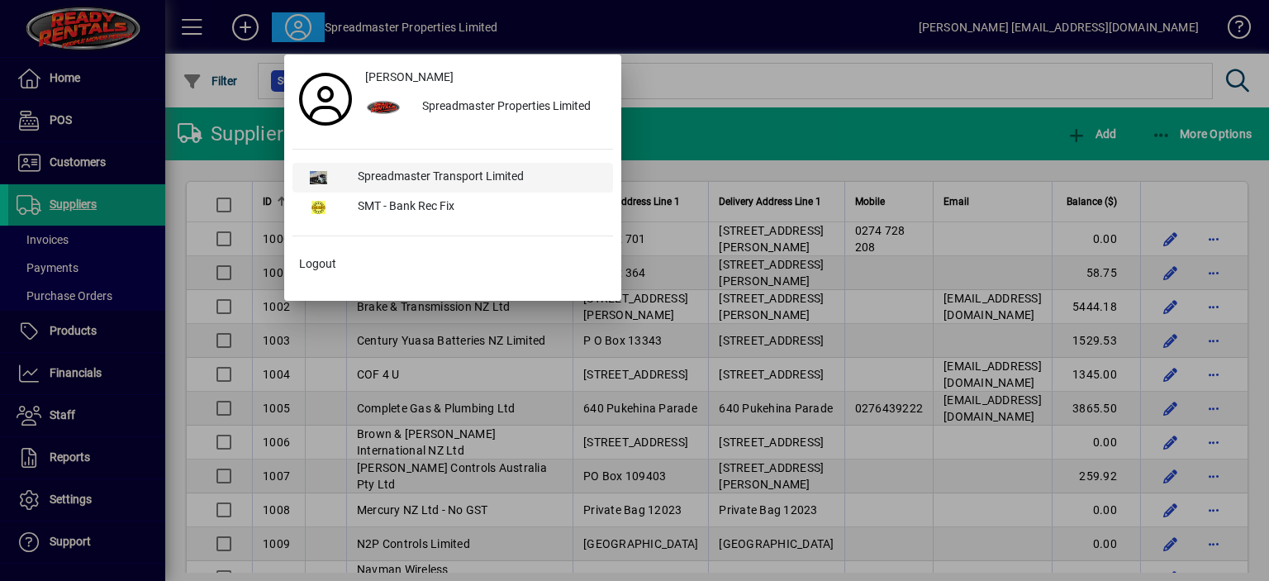  I want to click on a: Profile, so click(326, 99).